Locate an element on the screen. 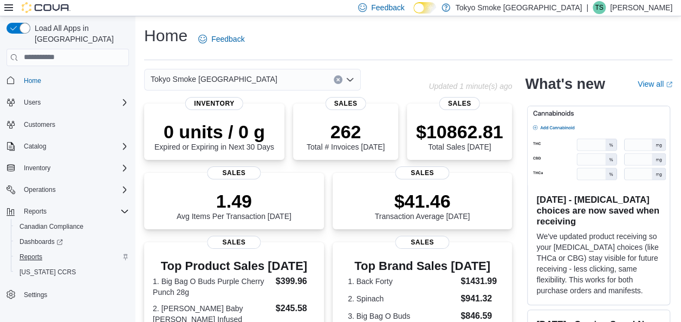  dd: $1431.99 is located at coordinates (478, 281).